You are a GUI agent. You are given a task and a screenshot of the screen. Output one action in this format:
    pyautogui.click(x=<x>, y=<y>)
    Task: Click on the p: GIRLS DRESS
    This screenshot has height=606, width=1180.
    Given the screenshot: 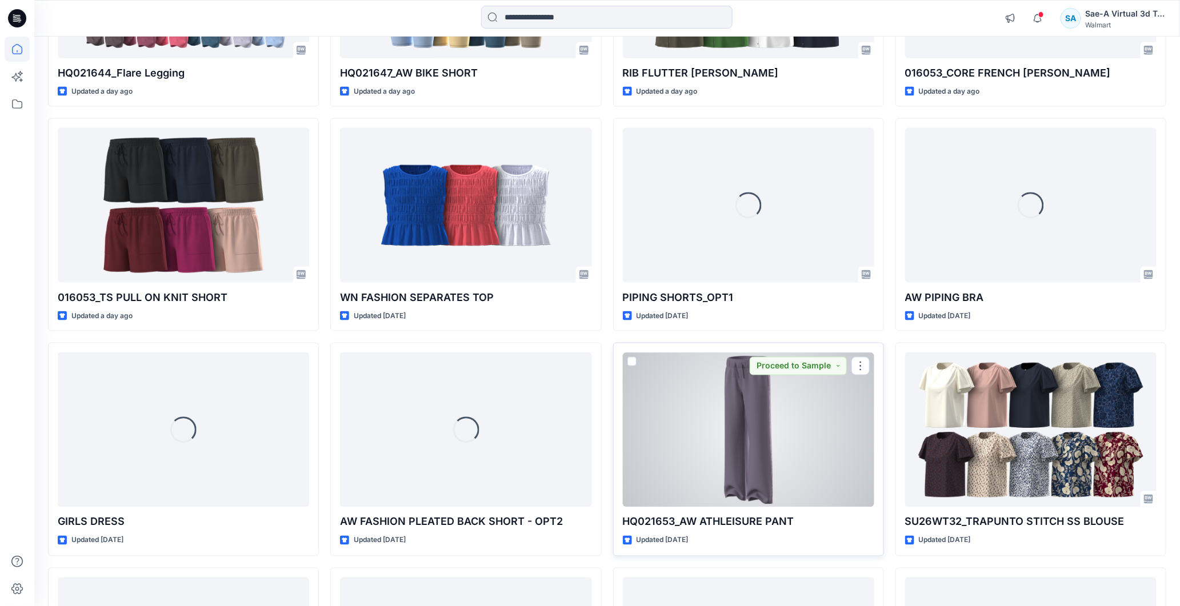 What is the action you would take?
    pyautogui.click(x=183, y=522)
    